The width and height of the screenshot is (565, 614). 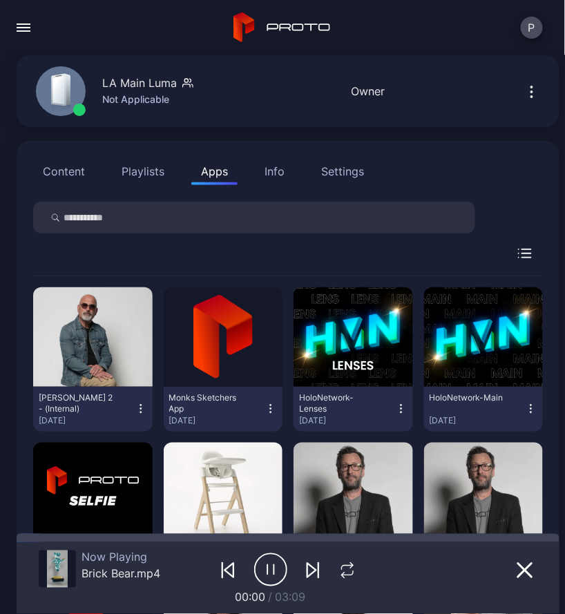 What do you see at coordinates (343, 171) in the screenshot?
I see `div: Settings` at bounding box center [343, 171].